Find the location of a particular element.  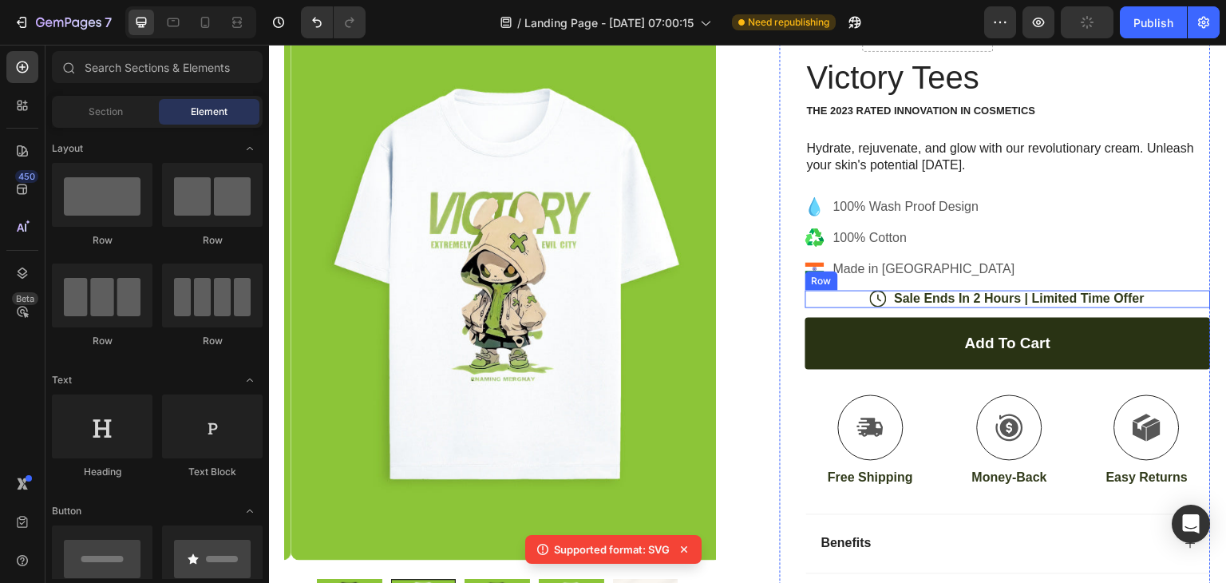

p: Free Shipping is located at coordinates (601, 434).